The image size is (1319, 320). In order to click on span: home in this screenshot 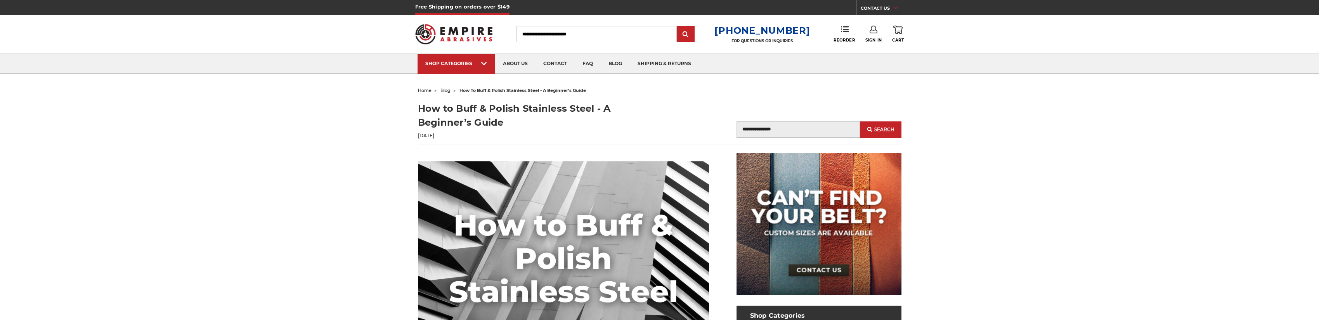, I will do `click(425, 90)`.